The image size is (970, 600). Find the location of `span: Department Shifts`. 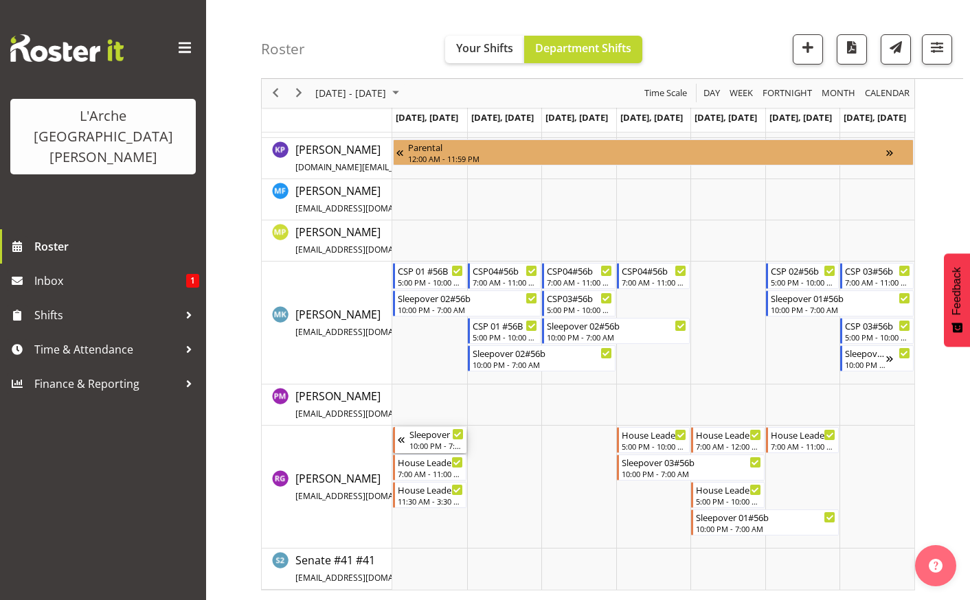

span: Department Shifts is located at coordinates (583, 48).